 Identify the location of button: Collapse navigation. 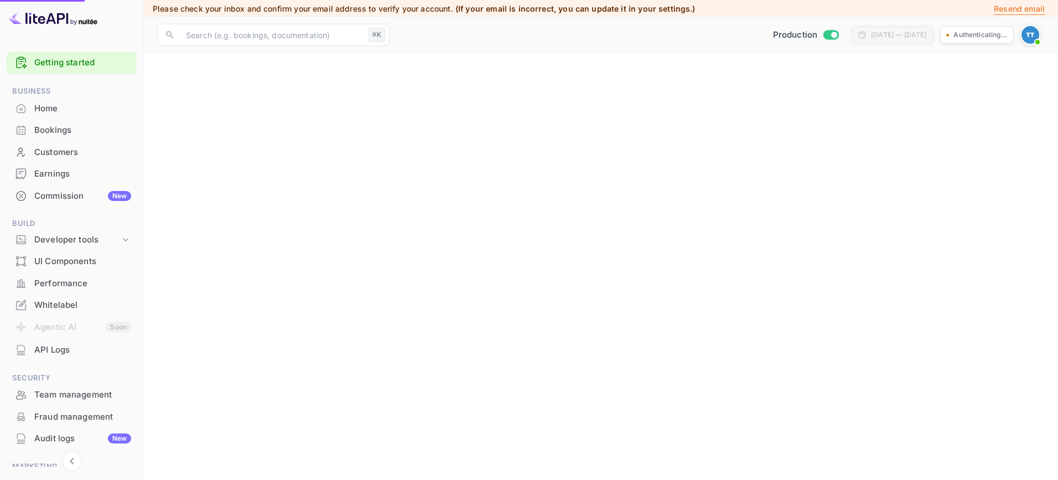
(72, 461).